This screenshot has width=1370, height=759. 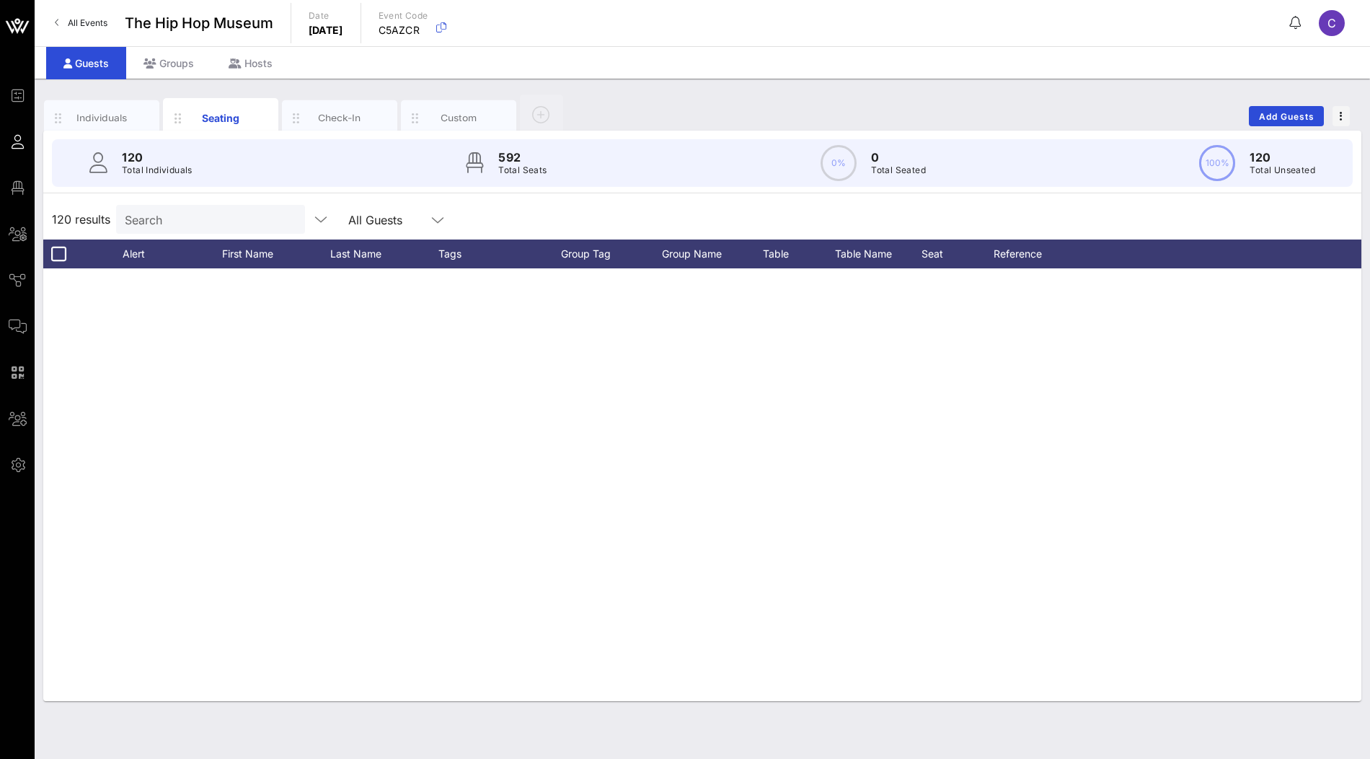 I want to click on div: Alert, so click(x=133, y=254).